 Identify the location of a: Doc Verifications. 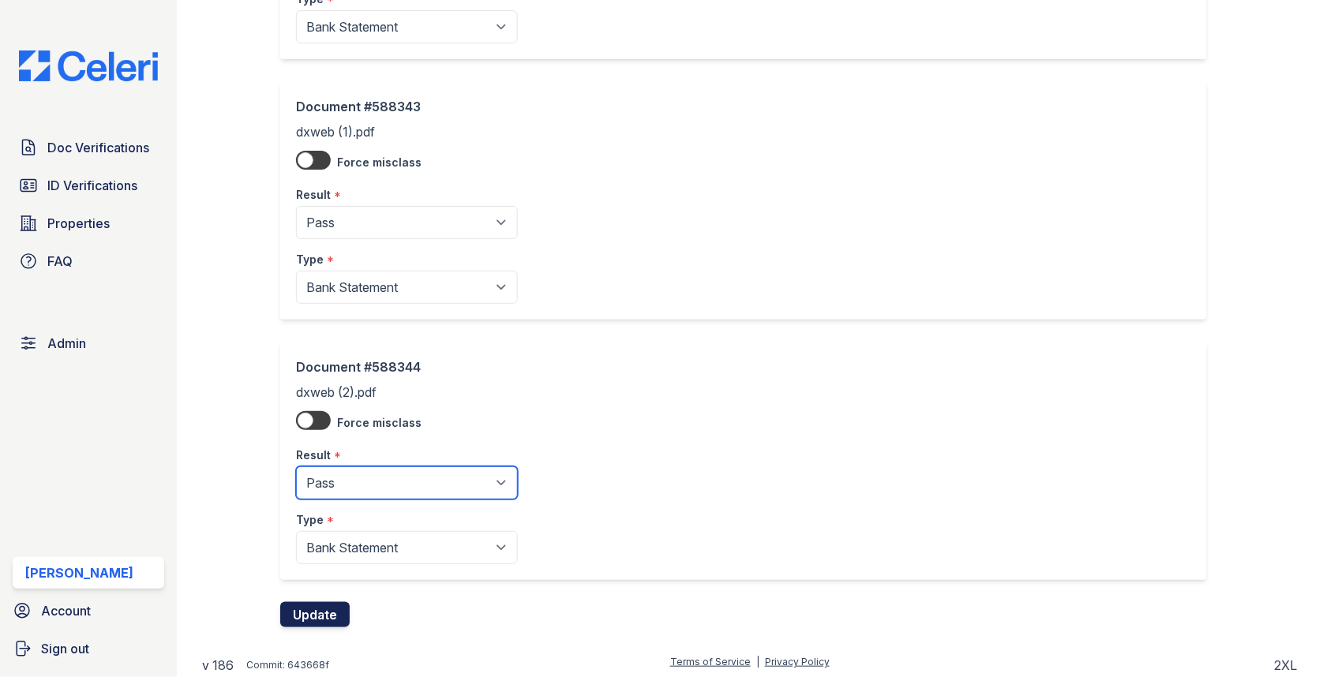
(88, 148).